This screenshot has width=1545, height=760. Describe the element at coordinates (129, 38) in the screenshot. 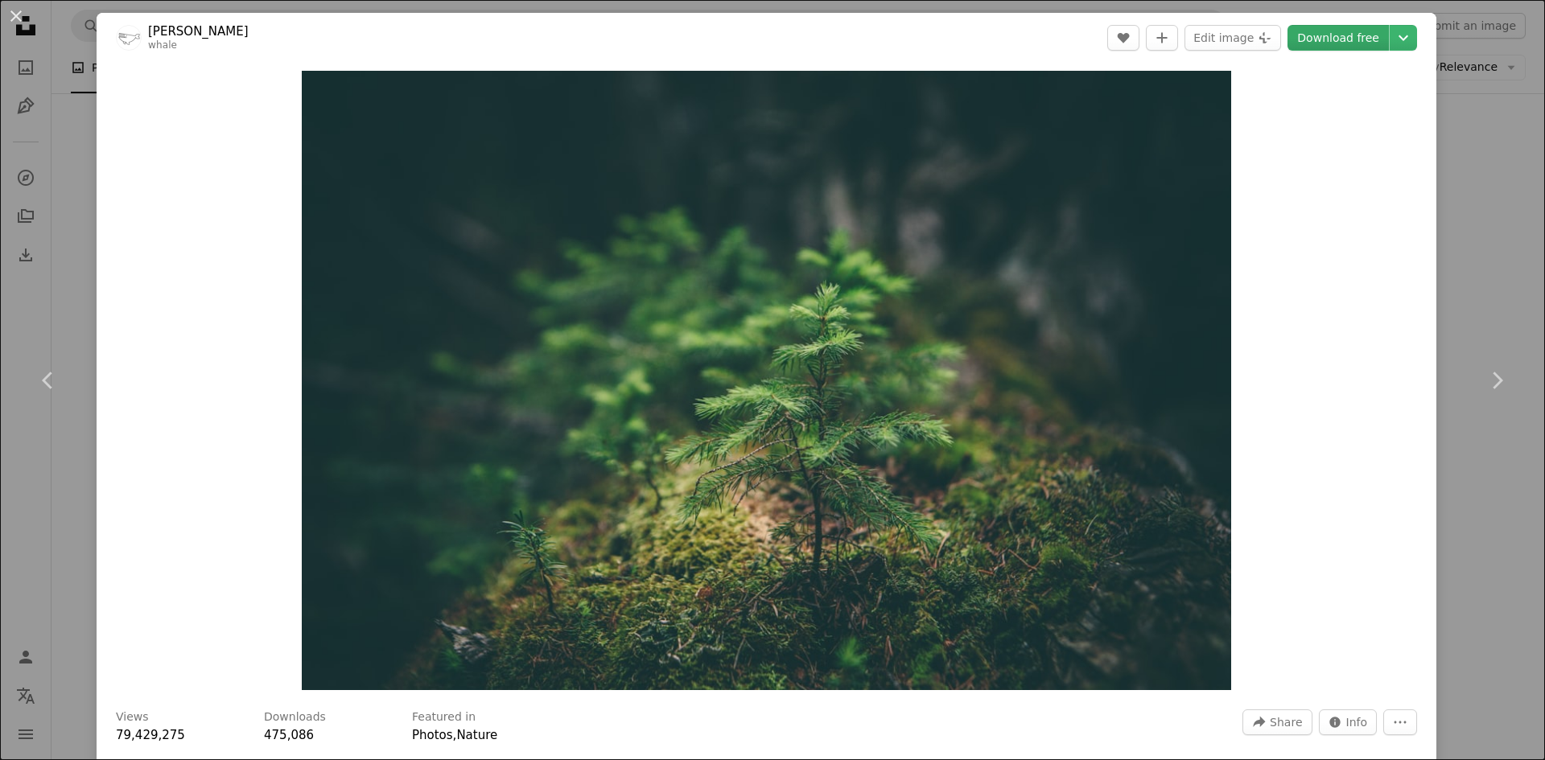

I see `a: Go to Matthew Smith's profile` at that location.